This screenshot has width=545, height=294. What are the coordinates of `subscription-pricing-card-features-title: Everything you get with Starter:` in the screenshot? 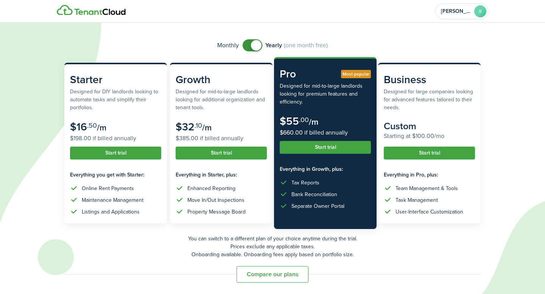 It's located at (115, 175).